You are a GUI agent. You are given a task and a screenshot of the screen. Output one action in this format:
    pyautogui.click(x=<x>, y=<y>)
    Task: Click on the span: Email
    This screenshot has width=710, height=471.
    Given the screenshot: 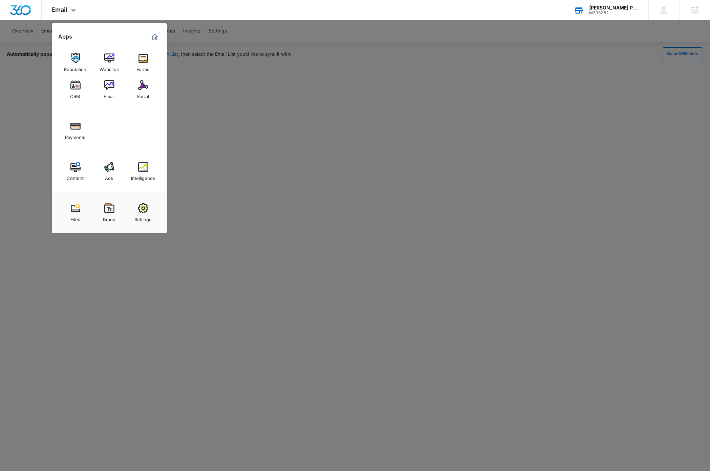 What is the action you would take?
    pyautogui.click(x=60, y=9)
    